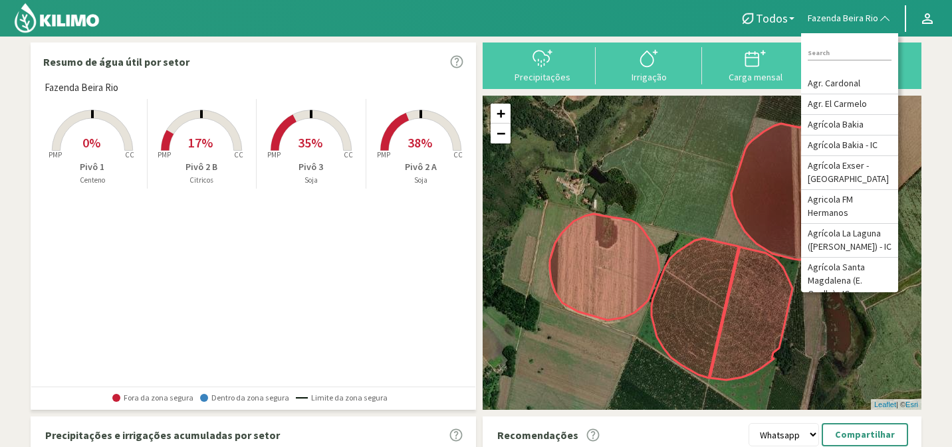 This screenshot has width=952, height=447. I want to click on a: Zoom in, so click(501, 114).